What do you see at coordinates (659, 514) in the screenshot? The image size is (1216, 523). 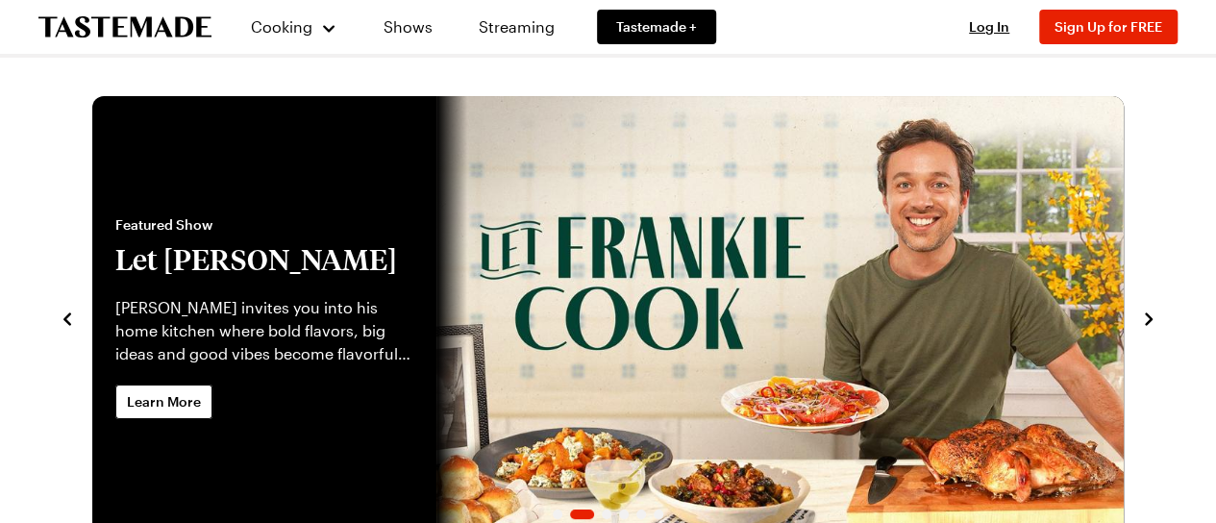 I see `span: Go to slide 6` at bounding box center [659, 514].